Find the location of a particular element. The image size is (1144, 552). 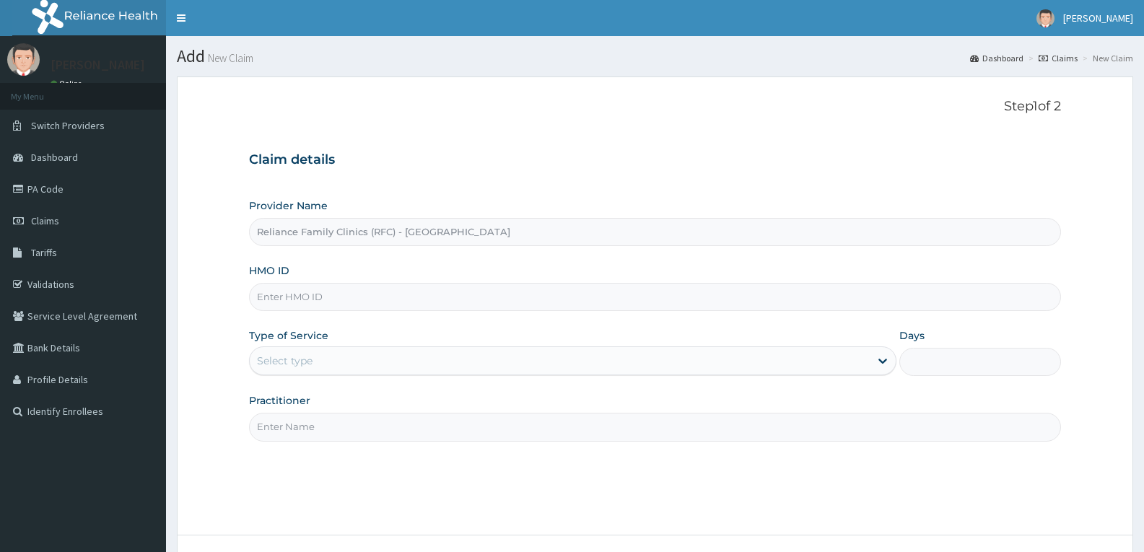

label: Provider Name is located at coordinates (288, 206).